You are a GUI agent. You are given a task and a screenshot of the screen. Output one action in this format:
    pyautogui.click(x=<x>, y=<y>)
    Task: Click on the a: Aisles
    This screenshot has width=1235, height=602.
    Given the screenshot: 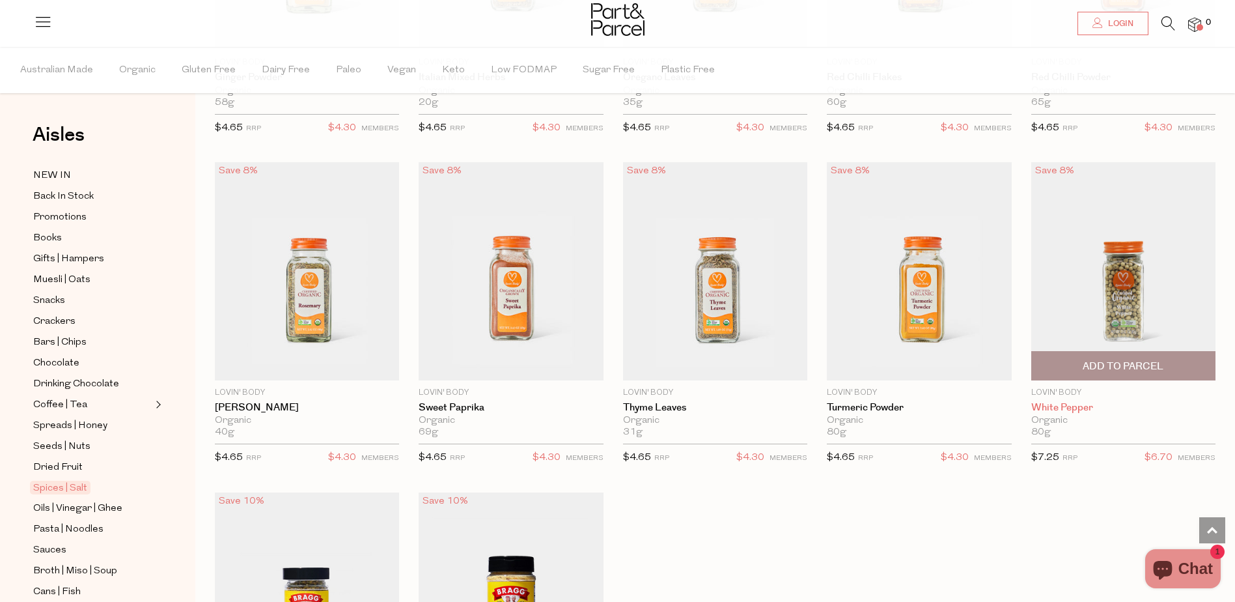 What is the action you would take?
    pyautogui.click(x=59, y=141)
    